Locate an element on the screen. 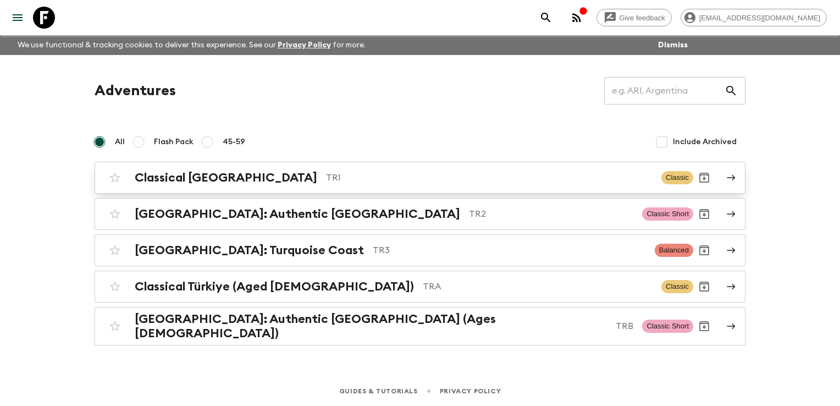  p: TR2 is located at coordinates (551, 214).